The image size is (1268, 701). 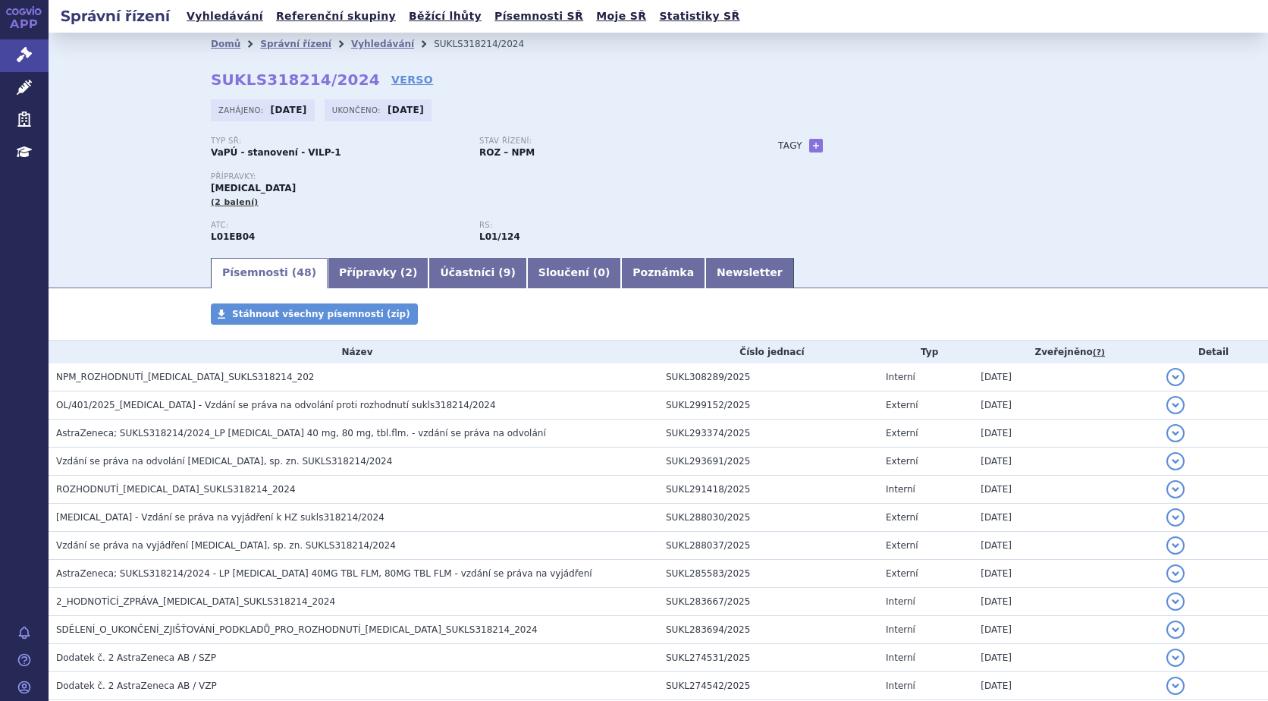 What do you see at coordinates (1066, 352) in the screenshot?
I see `th: Zveřejněno` at bounding box center [1066, 352].